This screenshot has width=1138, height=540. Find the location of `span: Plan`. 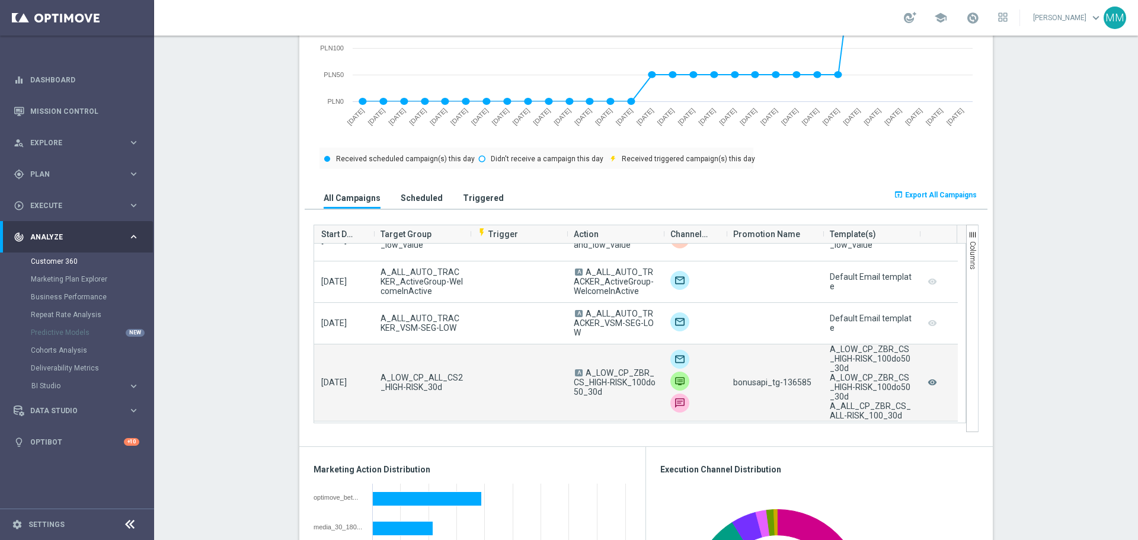

span: Plan is located at coordinates (79, 174).